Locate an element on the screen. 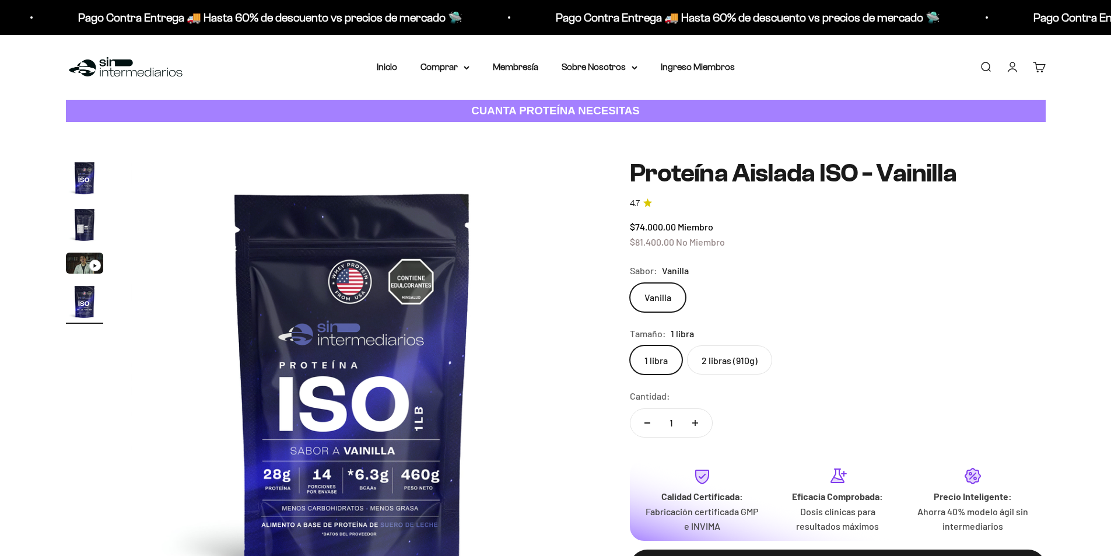  span: Miembro is located at coordinates (695, 226).